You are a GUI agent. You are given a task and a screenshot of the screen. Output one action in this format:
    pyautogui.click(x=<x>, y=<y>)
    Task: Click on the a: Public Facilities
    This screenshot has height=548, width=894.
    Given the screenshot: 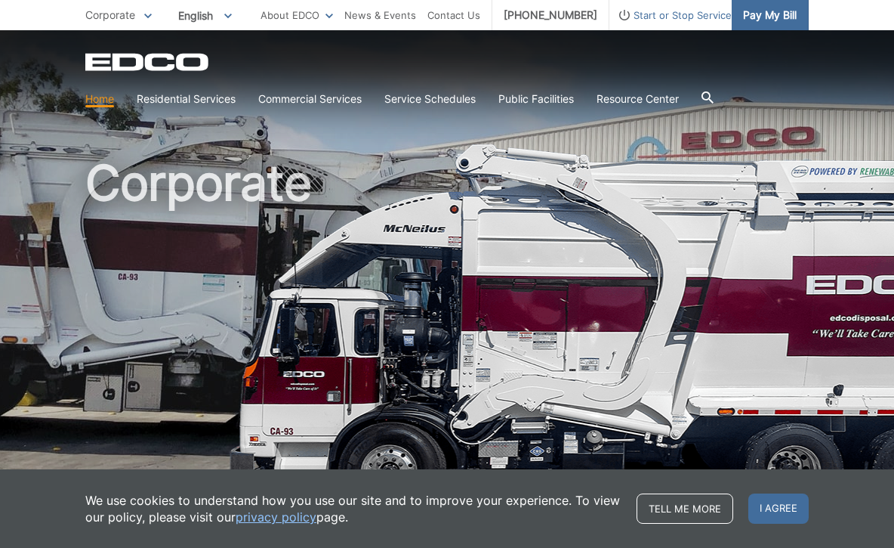 What is the action you would take?
    pyautogui.click(x=536, y=99)
    